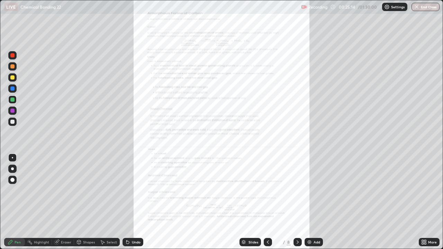 This screenshot has height=249, width=443. Describe the element at coordinates (289, 242) in the screenshot. I see `div: 8` at that location.